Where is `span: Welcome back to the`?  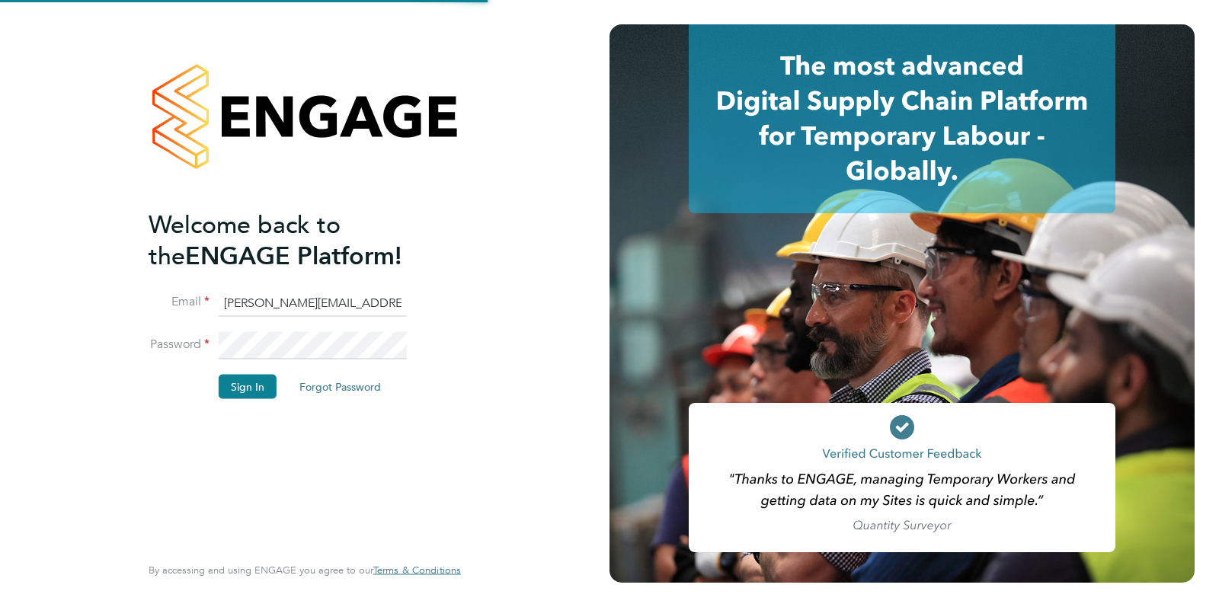 span: Welcome back to the is located at coordinates (245, 240).